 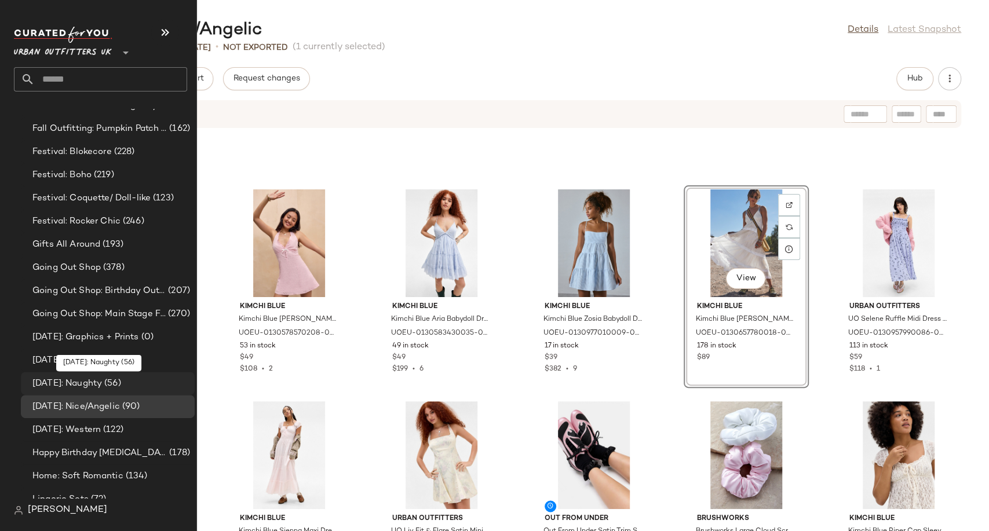 I want to click on span: (219), so click(x=103, y=175).